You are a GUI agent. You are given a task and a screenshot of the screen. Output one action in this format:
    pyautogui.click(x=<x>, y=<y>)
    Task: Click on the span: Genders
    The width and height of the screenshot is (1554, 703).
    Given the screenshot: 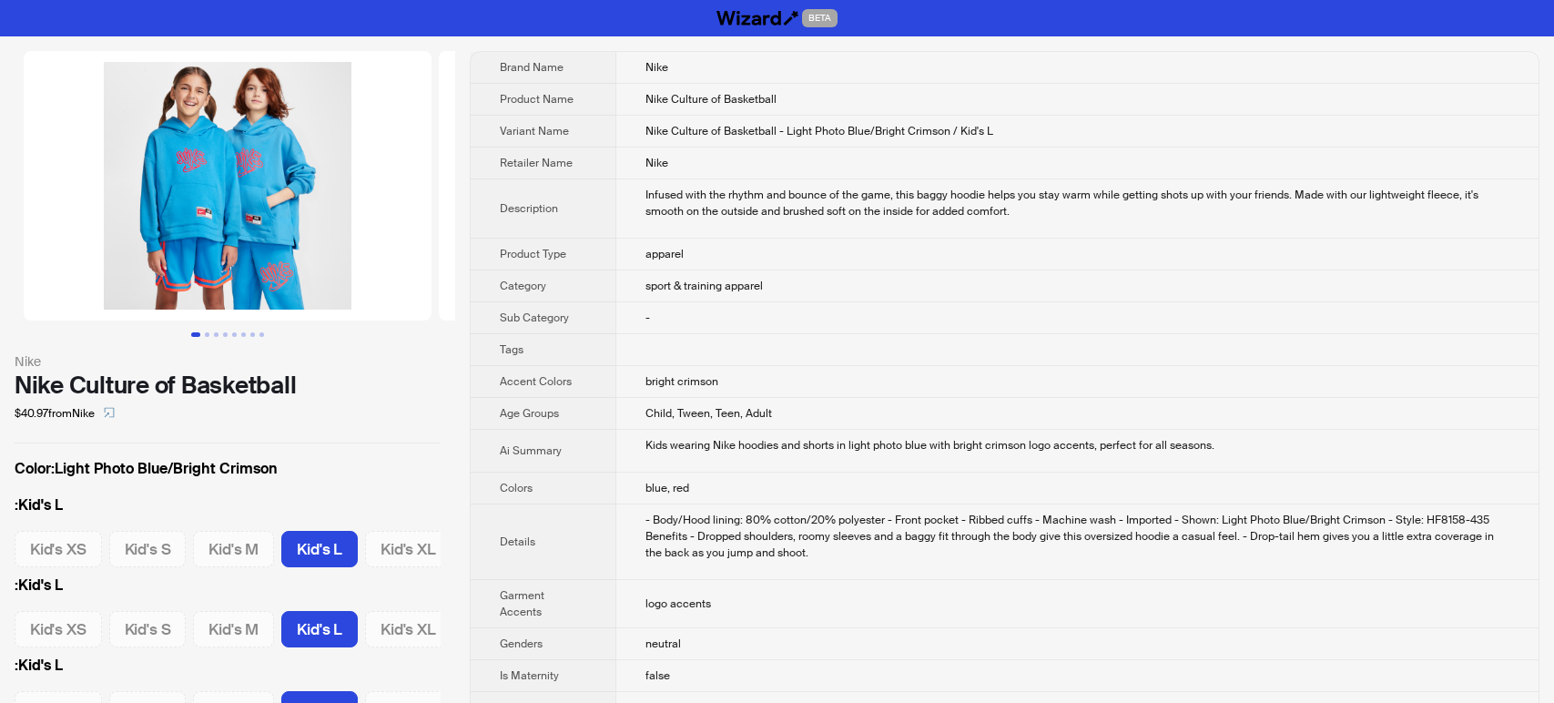 What is the action you would take?
    pyautogui.click(x=521, y=644)
    